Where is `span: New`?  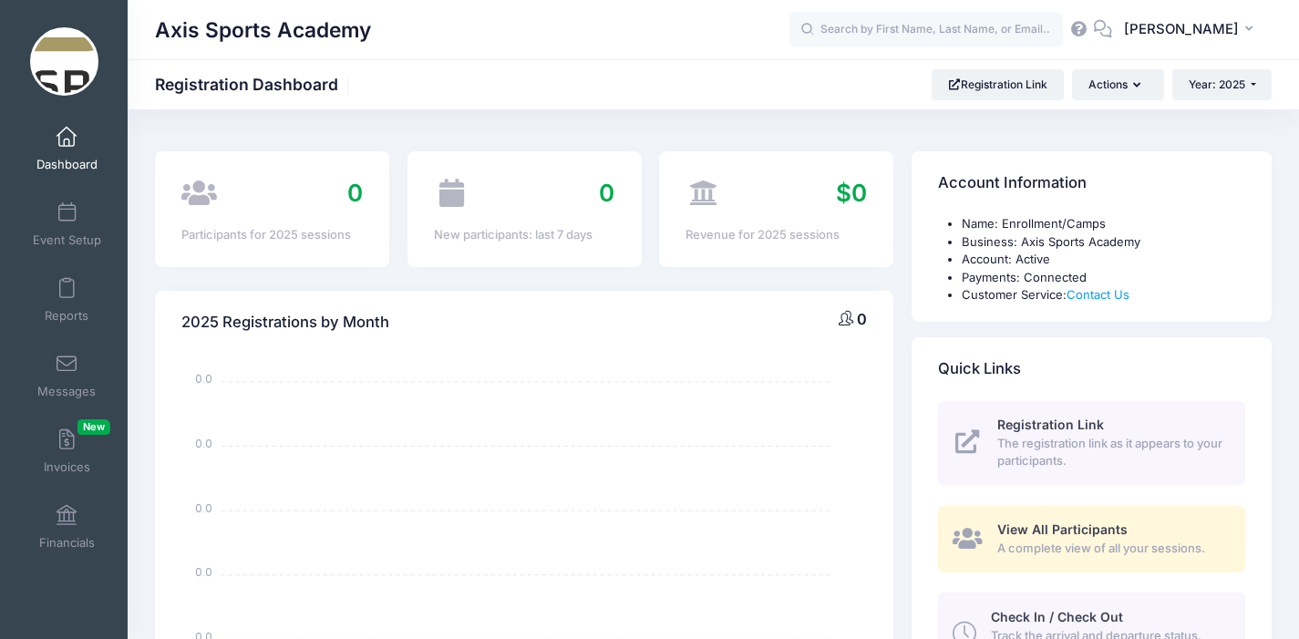 span: New is located at coordinates (94, 427).